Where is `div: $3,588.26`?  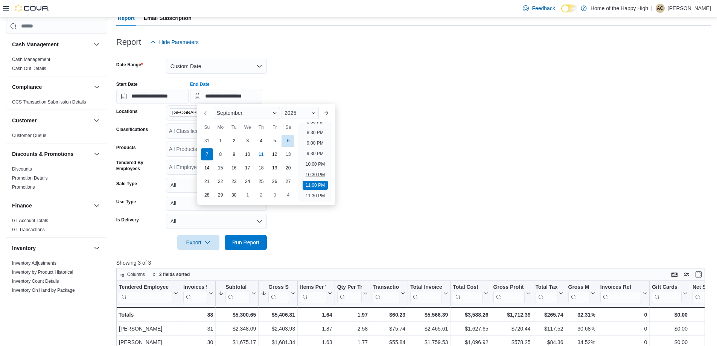
div: $3,588.26 is located at coordinates (471, 315).